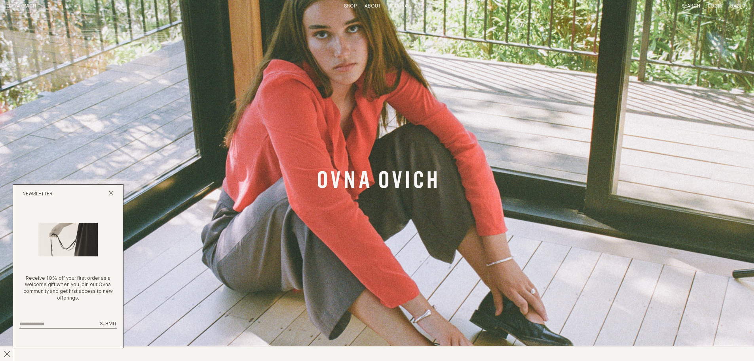  I want to click on span: [0], so click(744, 6).